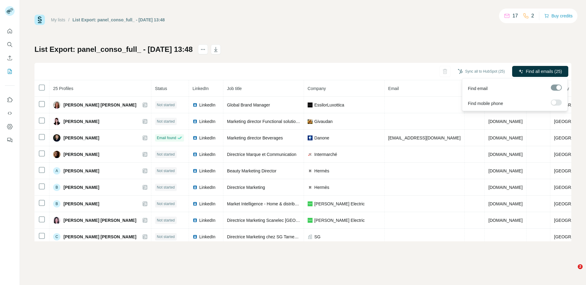 The image size is (586, 285). Describe the element at coordinates (161, 88) in the screenshot. I see `span: Status` at that location.